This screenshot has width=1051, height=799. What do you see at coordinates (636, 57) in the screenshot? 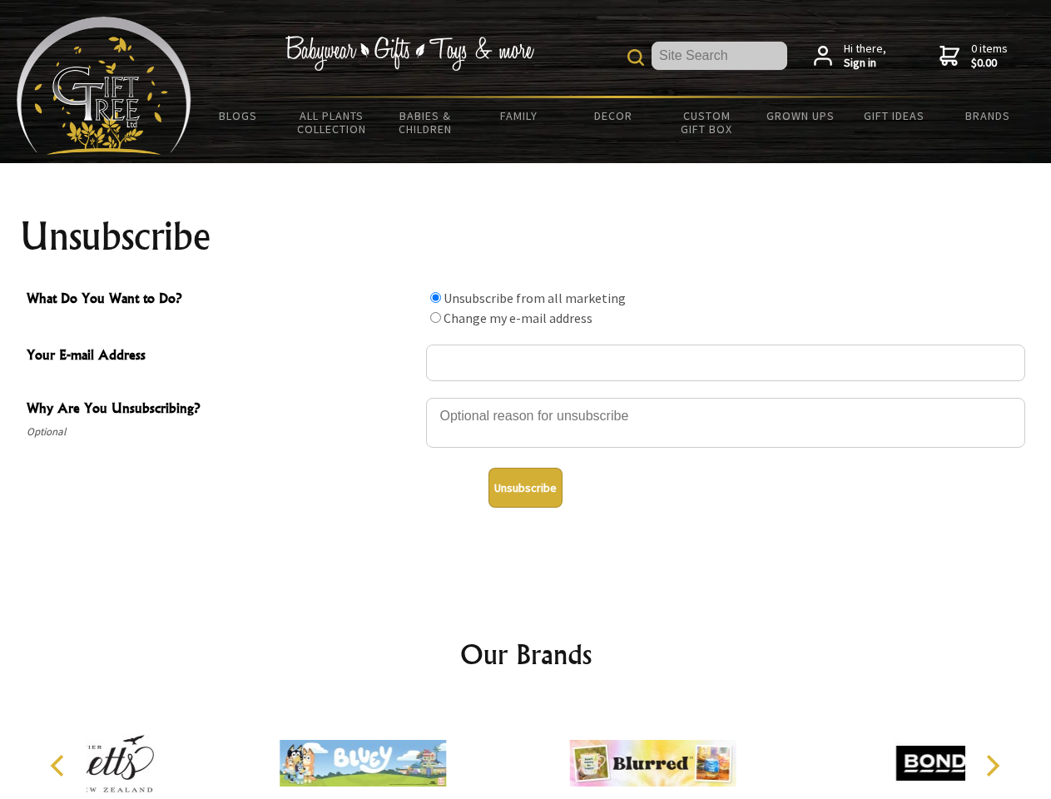
I see `img: product search` at bounding box center [636, 57].